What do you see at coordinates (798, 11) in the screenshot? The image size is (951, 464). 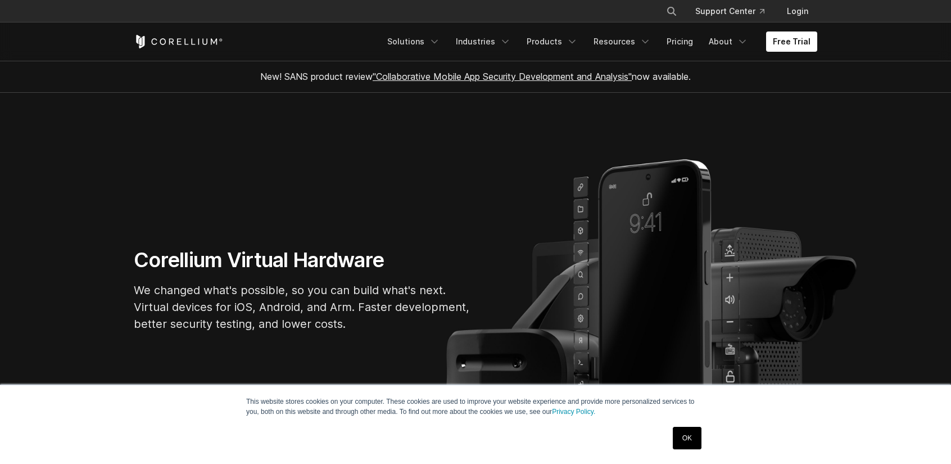 I see `a: Login` at bounding box center [798, 11].